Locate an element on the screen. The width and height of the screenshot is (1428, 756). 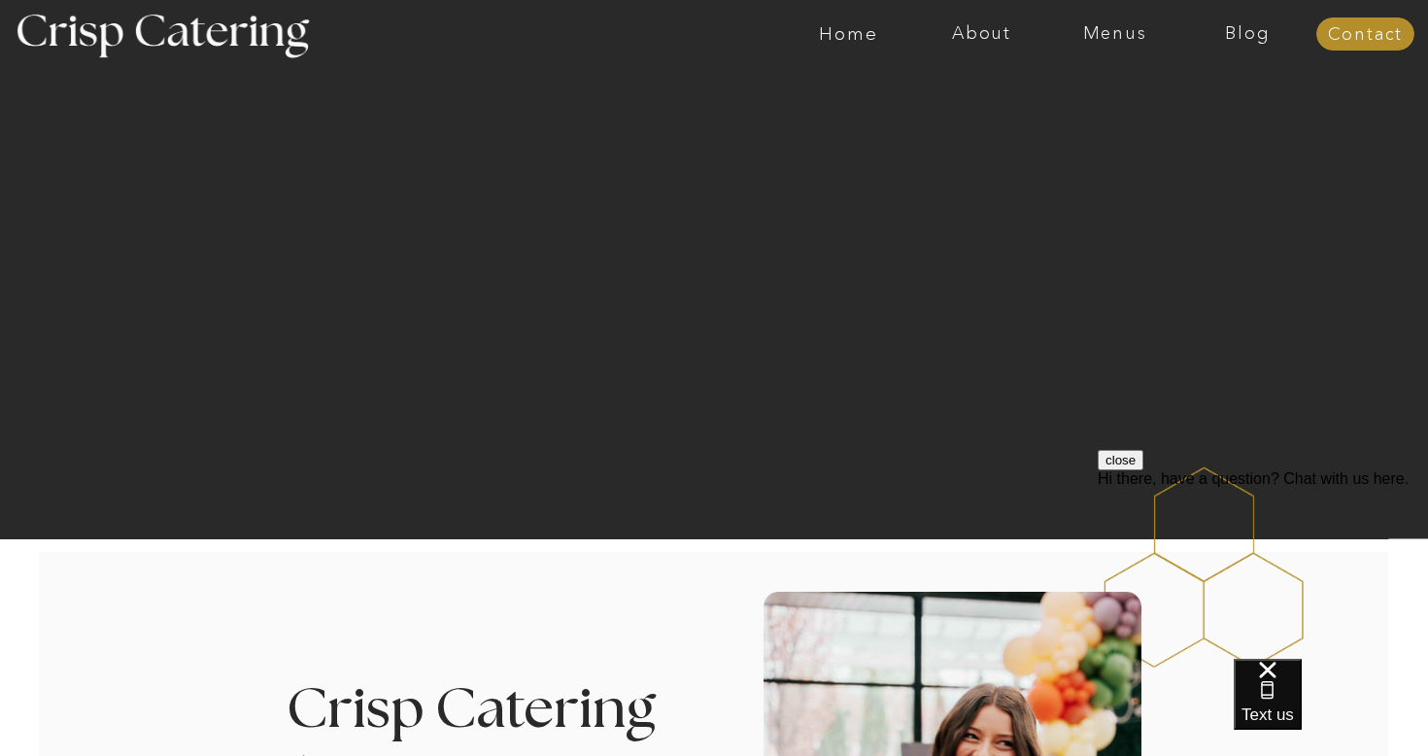
a: Blog is located at coordinates (1247, 34).